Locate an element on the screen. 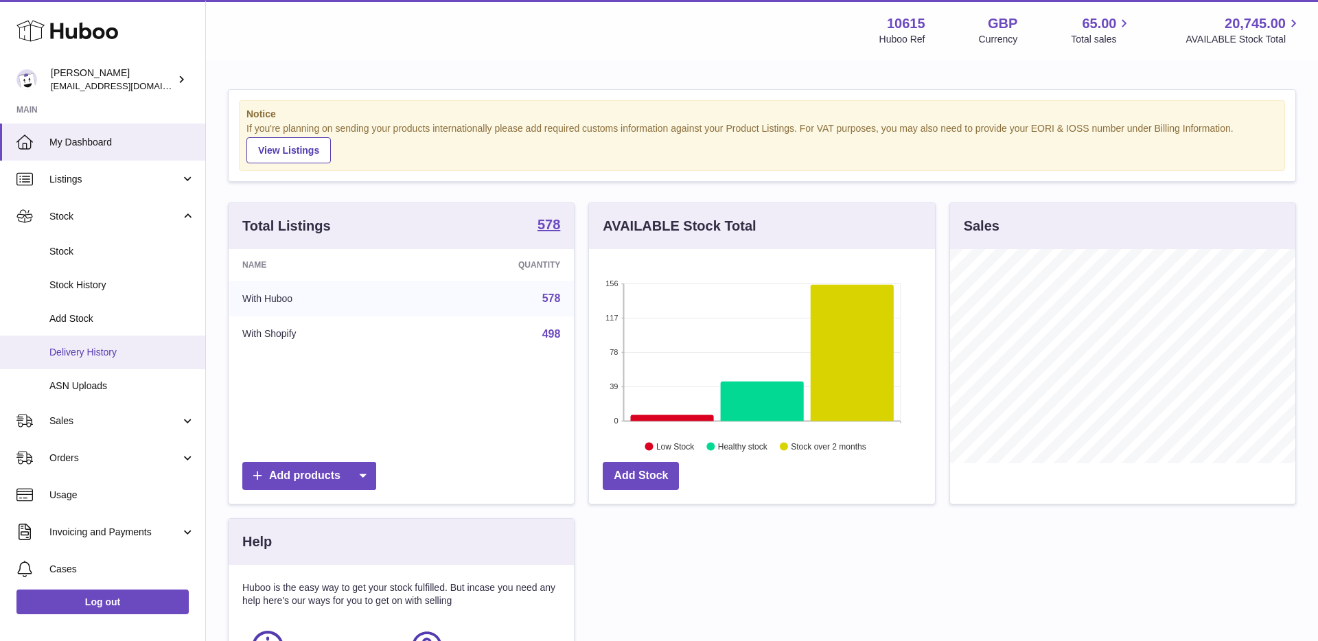 This screenshot has height=641, width=1318. span: Usage is located at coordinates (122, 495).